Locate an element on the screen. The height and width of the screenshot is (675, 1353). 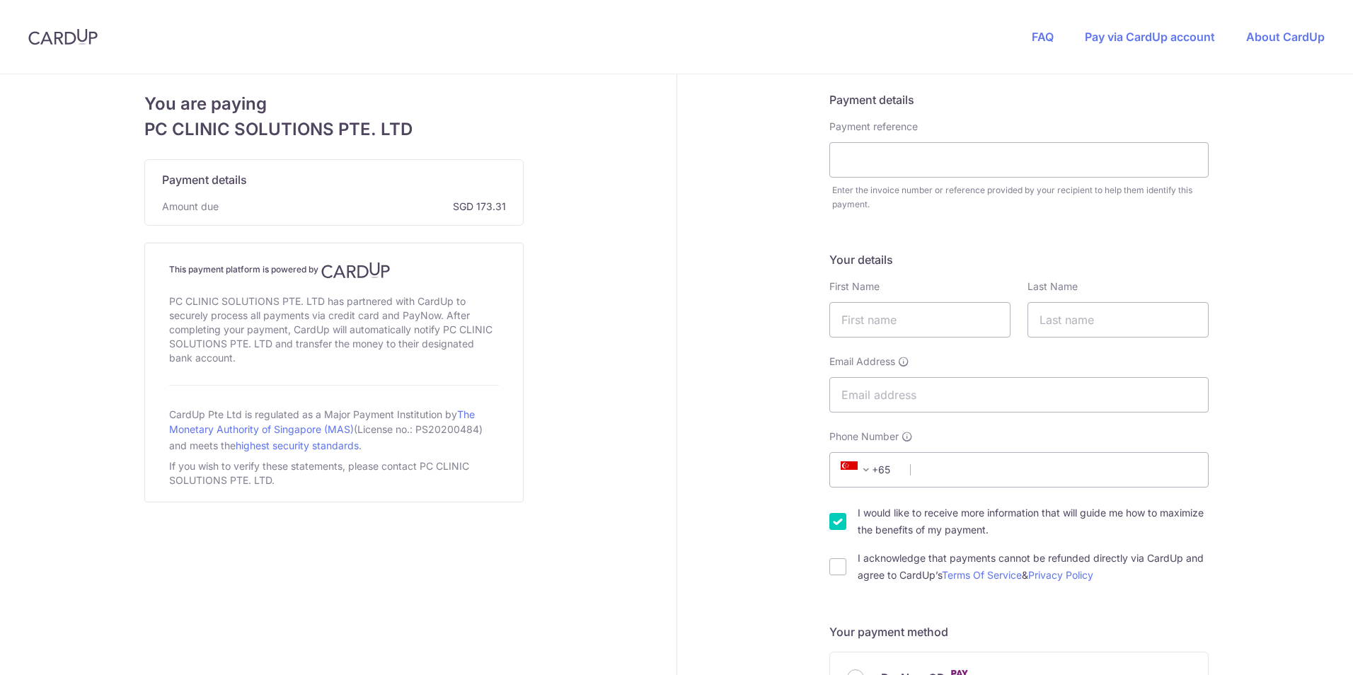
span: Phone Number is located at coordinates (864, 437).